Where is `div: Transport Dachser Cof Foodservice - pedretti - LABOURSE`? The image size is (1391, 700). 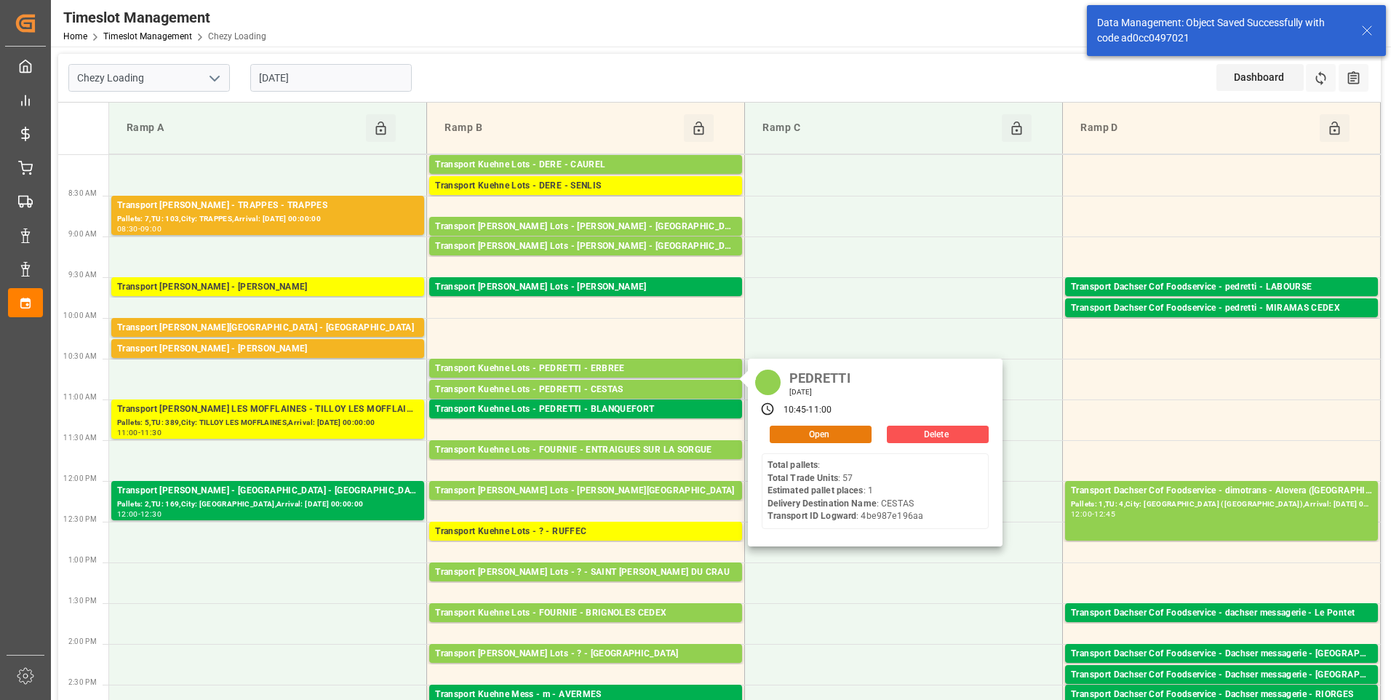
div: Transport Dachser Cof Foodservice - pedretti - LABOURSE is located at coordinates (1221, 287).